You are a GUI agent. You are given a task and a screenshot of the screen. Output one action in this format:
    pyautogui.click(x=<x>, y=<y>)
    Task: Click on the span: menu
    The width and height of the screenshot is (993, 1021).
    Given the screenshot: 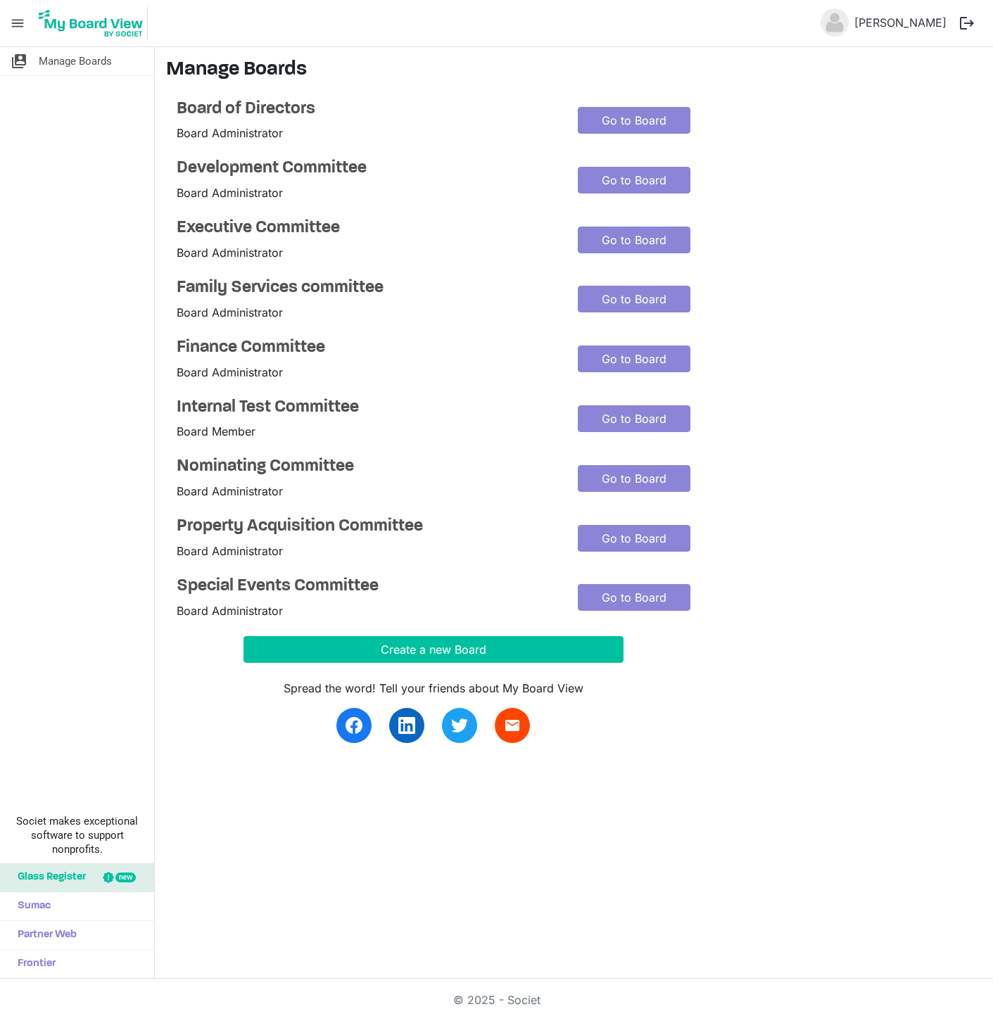 What is the action you would take?
    pyautogui.click(x=18, y=23)
    